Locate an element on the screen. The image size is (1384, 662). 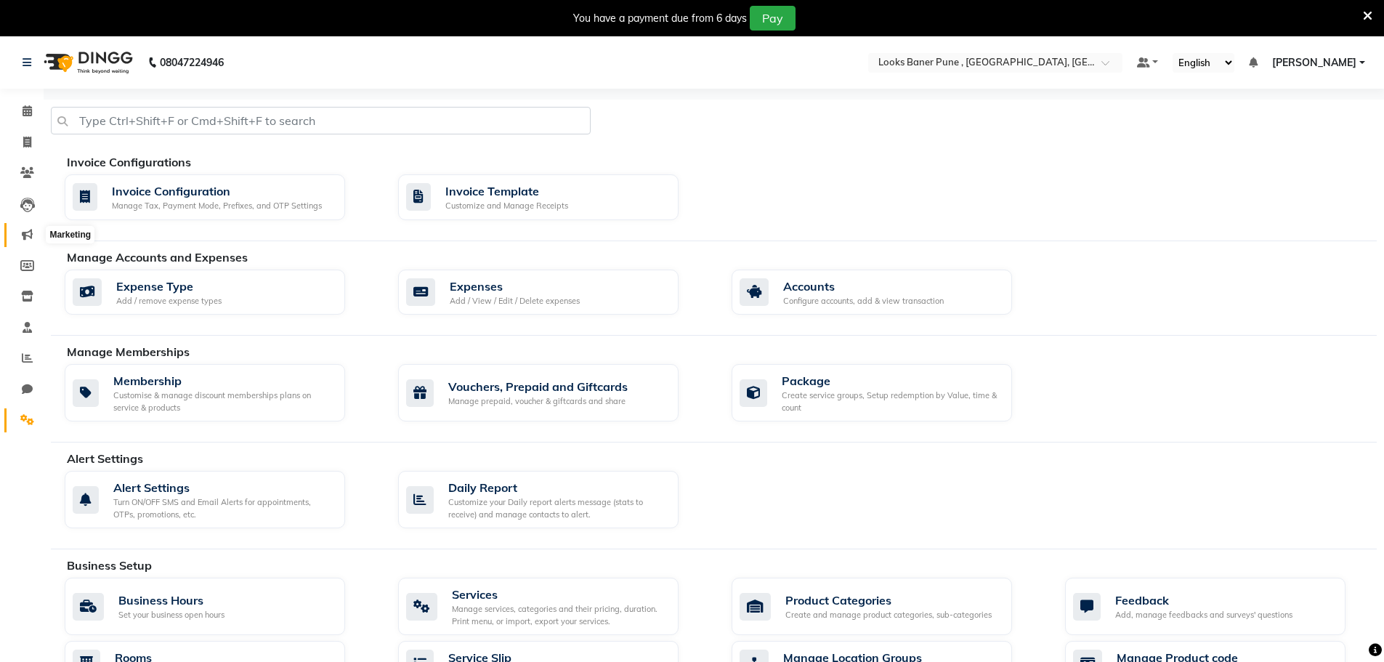
div: Customize and Manage Receipts is located at coordinates (506, 206).